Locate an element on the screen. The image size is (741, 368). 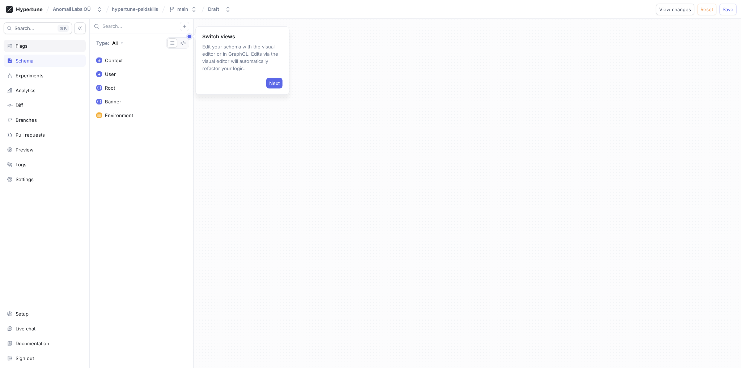
div: Anomali Labs OÜ is located at coordinates (72, 9).